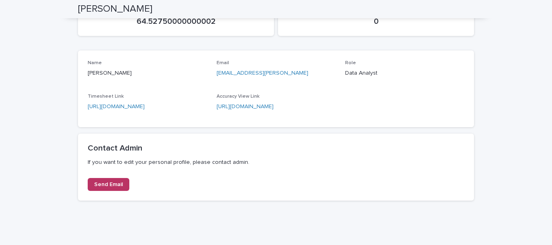 The width and height of the screenshot is (552, 245). Describe the element at coordinates (223, 63) in the screenshot. I see `span: Email` at that location.